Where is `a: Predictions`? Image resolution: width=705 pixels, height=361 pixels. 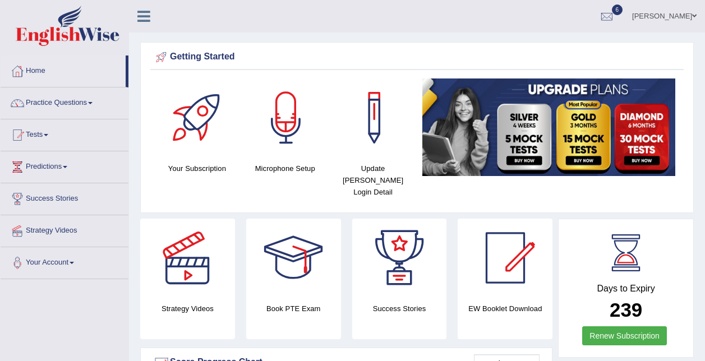 a: Predictions is located at coordinates (64, 165).